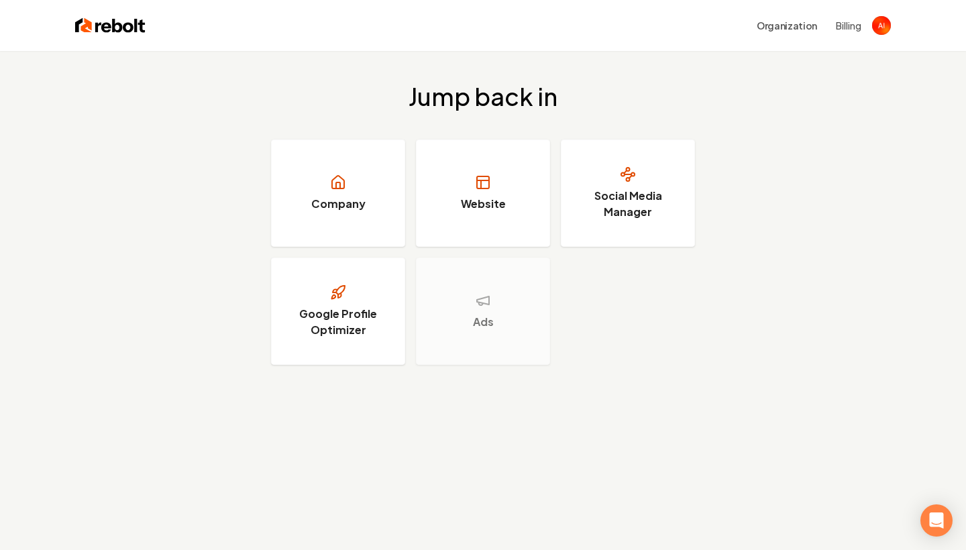 The width and height of the screenshot is (966, 550). I want to click on h3: Website, so click(483, 204).